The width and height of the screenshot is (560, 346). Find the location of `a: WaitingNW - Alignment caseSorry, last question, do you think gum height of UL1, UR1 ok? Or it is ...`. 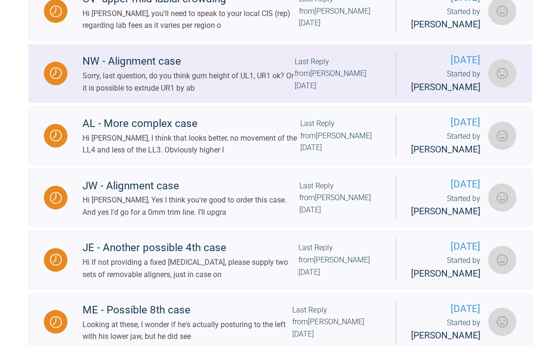

a: WaitingNW - Alignment caseSorry, last question, do you think gum height of UL1, UR1 ok? Or it is ... is located at coordinates (280, 73).